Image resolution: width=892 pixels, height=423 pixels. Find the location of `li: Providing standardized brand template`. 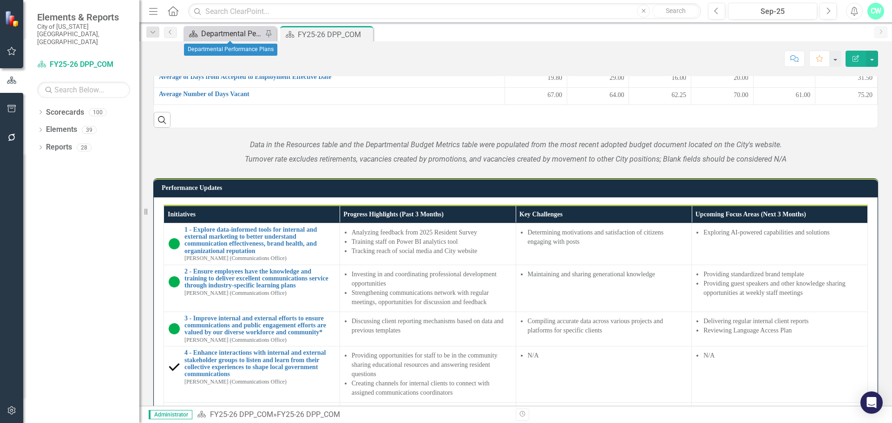

li: Providing standardized brand template is located at coordinates (783, 275).